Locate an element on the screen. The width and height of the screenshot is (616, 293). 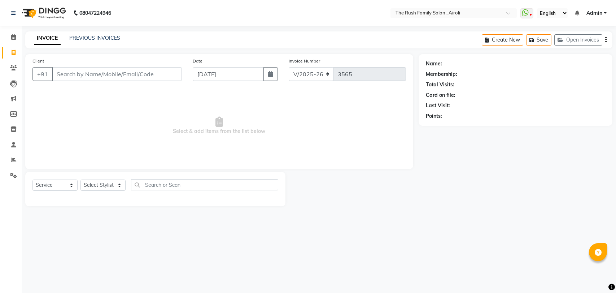
button: Create New is located at coordinates (502, 40).